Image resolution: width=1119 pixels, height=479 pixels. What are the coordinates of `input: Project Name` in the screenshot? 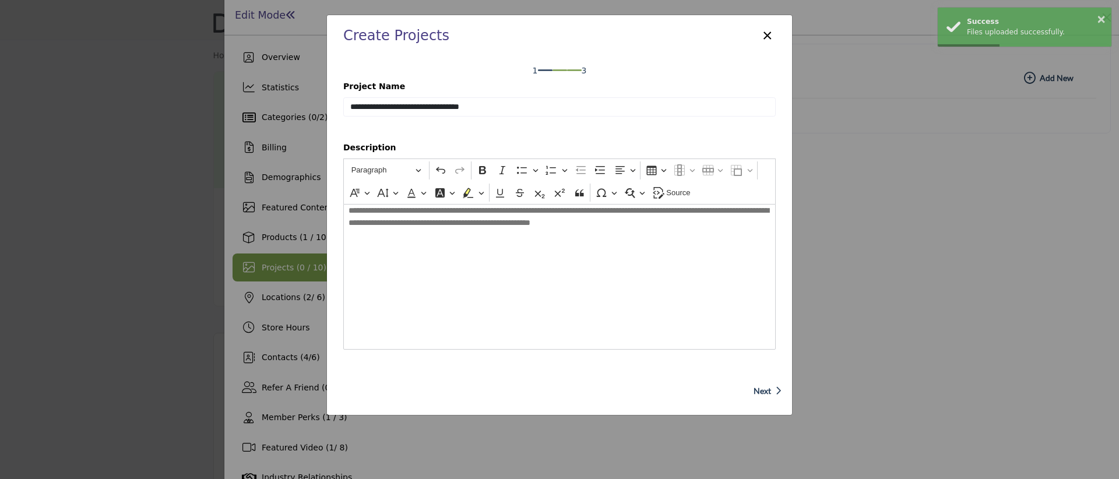 It's located at (560, 107).